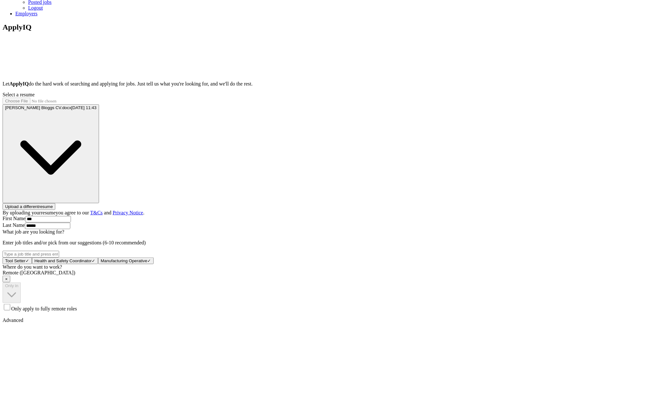 The height and width of the screenshot is (402, 670). What do you see at coordinates (17, 261) in the screenshot?
I see `button: Tool Setter✓` at bounding box center [17, 261].